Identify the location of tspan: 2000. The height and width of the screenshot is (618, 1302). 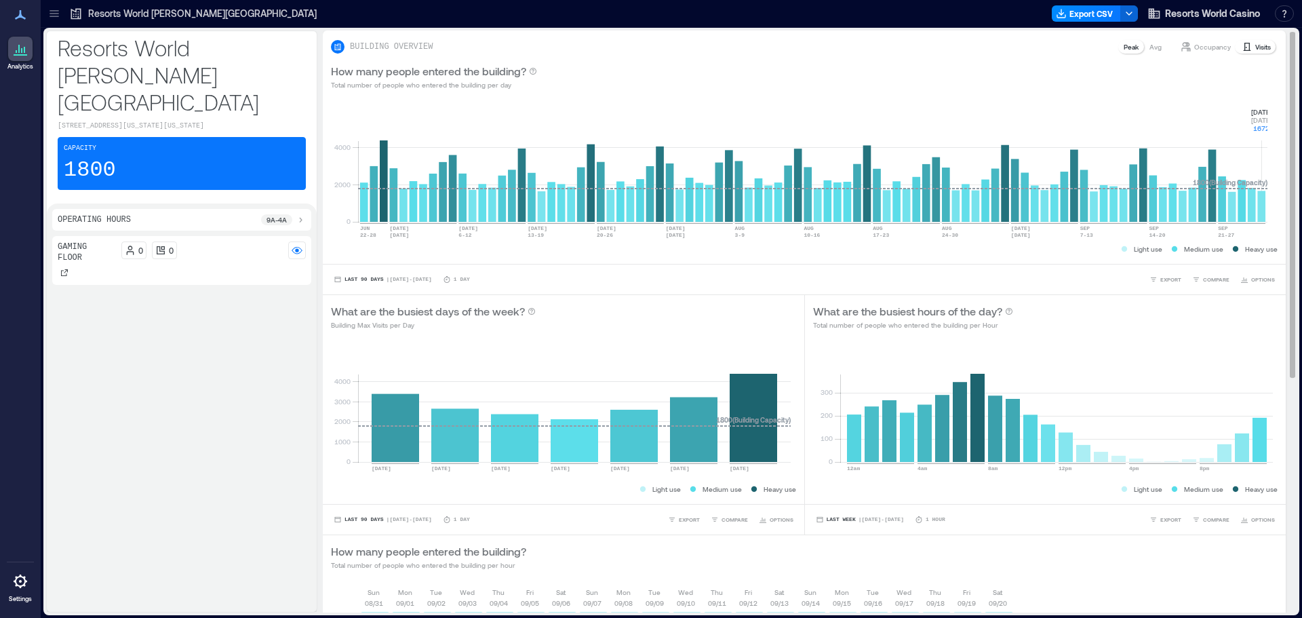
(342, 421).